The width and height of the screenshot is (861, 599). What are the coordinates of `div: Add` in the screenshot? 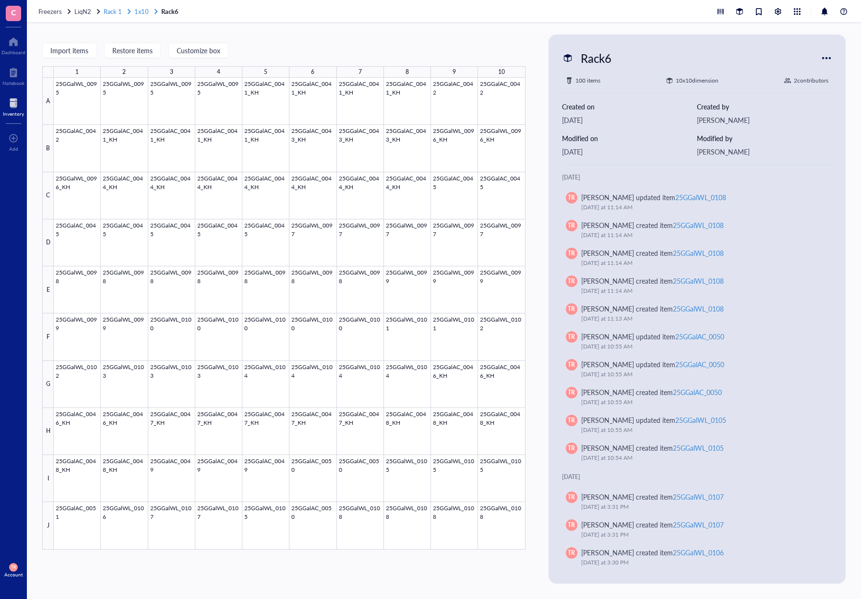 It's located at (13, 149).